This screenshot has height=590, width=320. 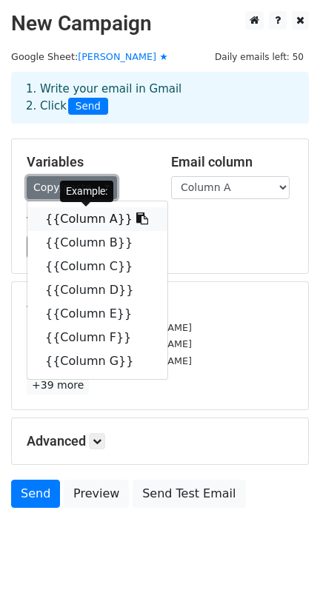 I want to click on h5: Variables, so click(x=87, y=162).